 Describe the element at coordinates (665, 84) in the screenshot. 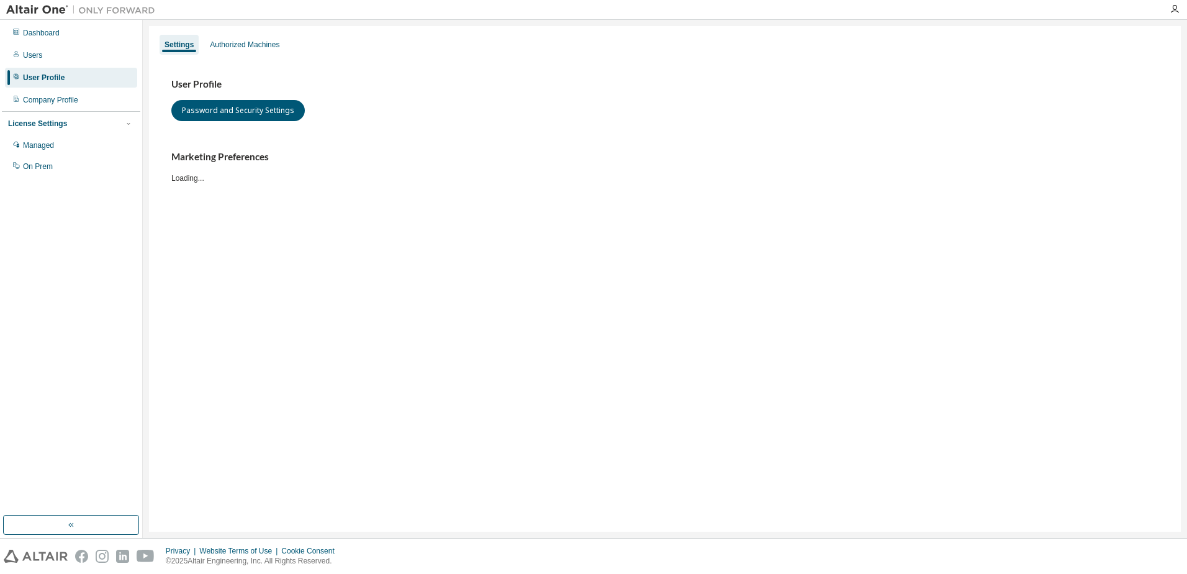

I see `h3: User Profile` at that location.